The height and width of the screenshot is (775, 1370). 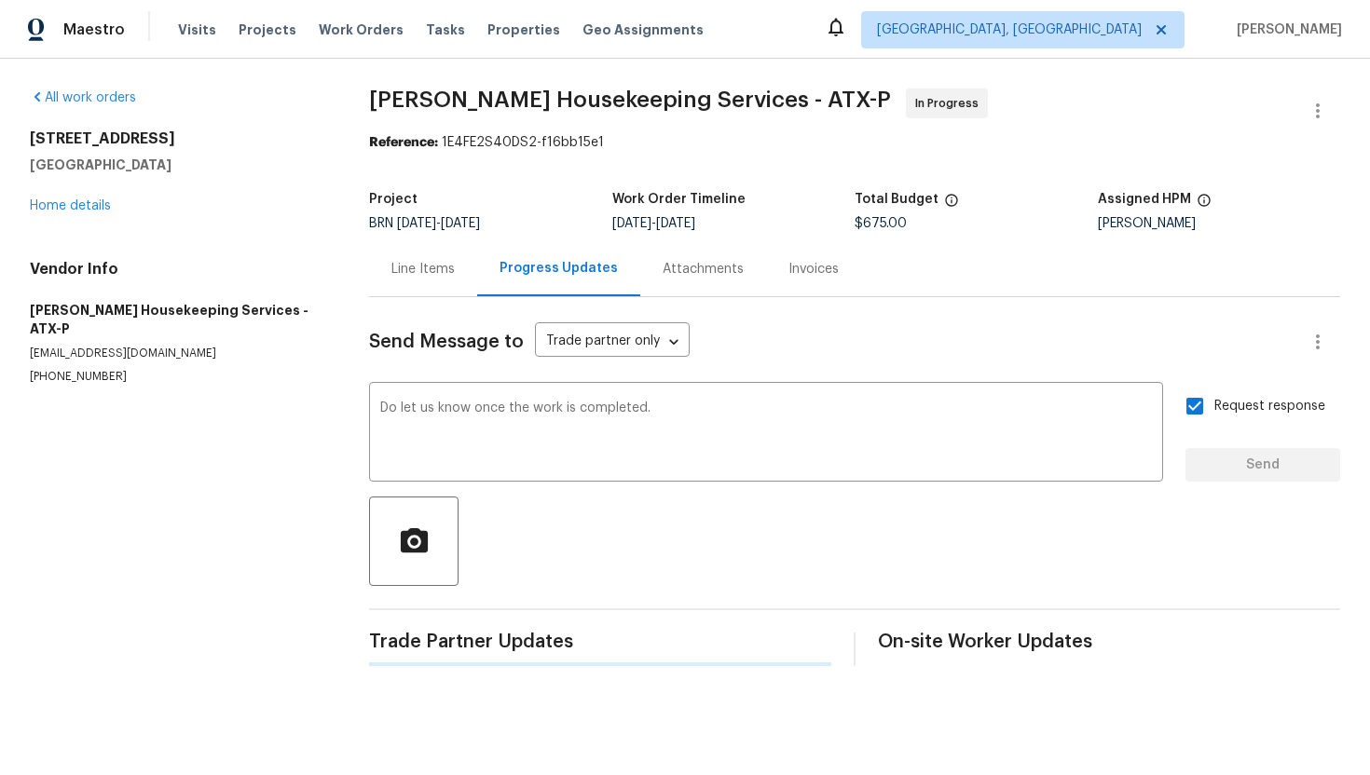 What do you see at coordinates (558, 268) in the screenshot?
I see `div: Progress Updates` at bounding box center [558, 268].